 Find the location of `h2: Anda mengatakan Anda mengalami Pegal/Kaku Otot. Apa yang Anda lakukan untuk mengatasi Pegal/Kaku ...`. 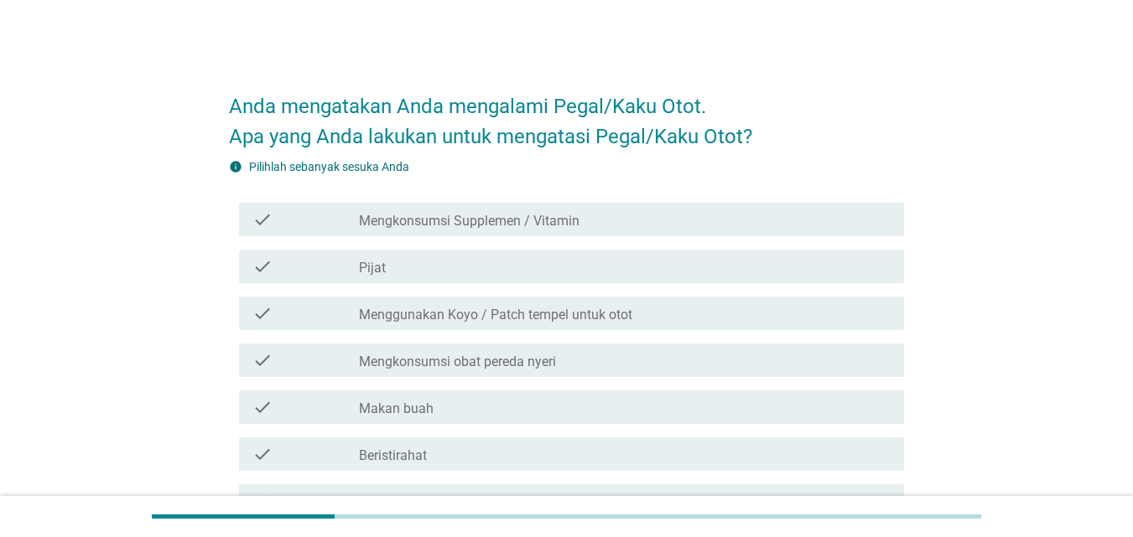

h2: Anda mengatakan Anda mengalami Pegal/Kaku Otot. Apa yang Anda lakukan untuk mengatasi Pegal/Kaku ... is located at coordinates (566, 113).